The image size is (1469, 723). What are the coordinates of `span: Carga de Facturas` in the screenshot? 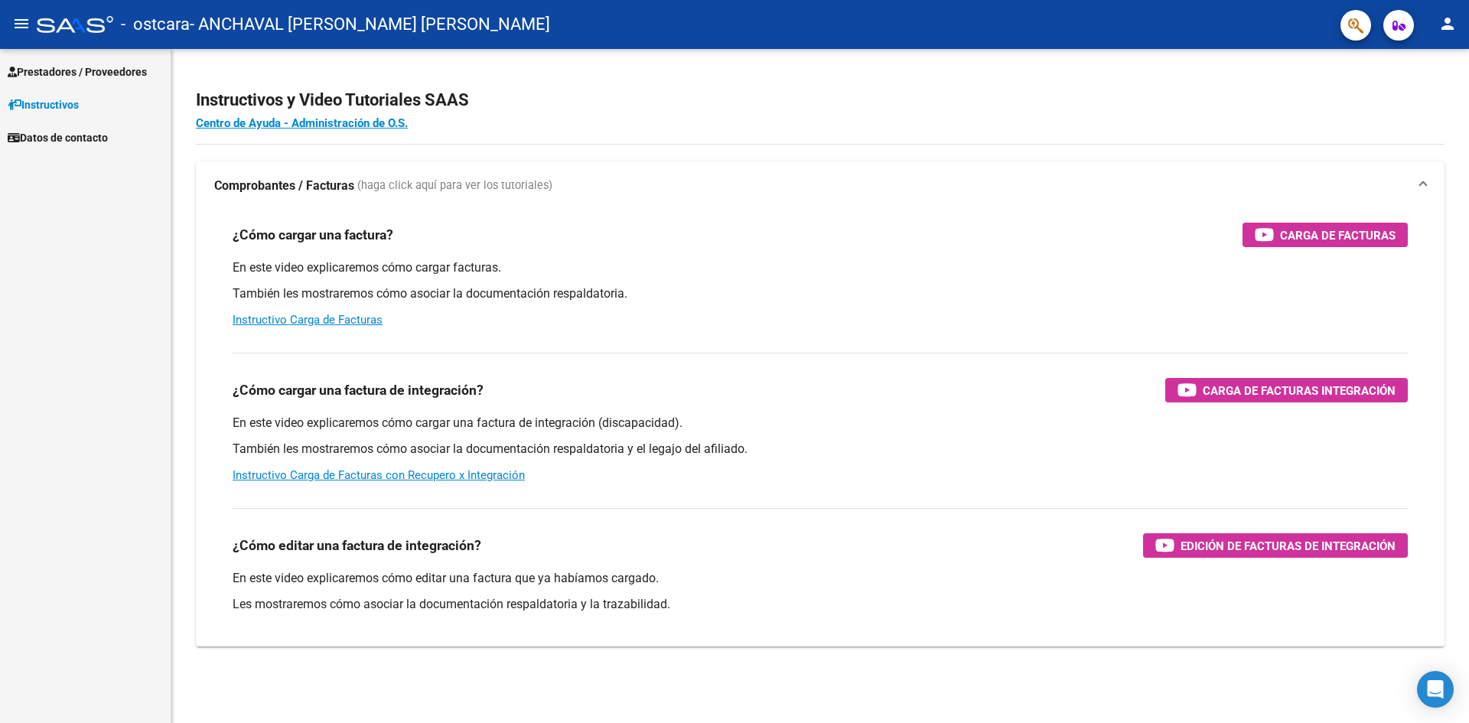 It's located at (1338, 235).